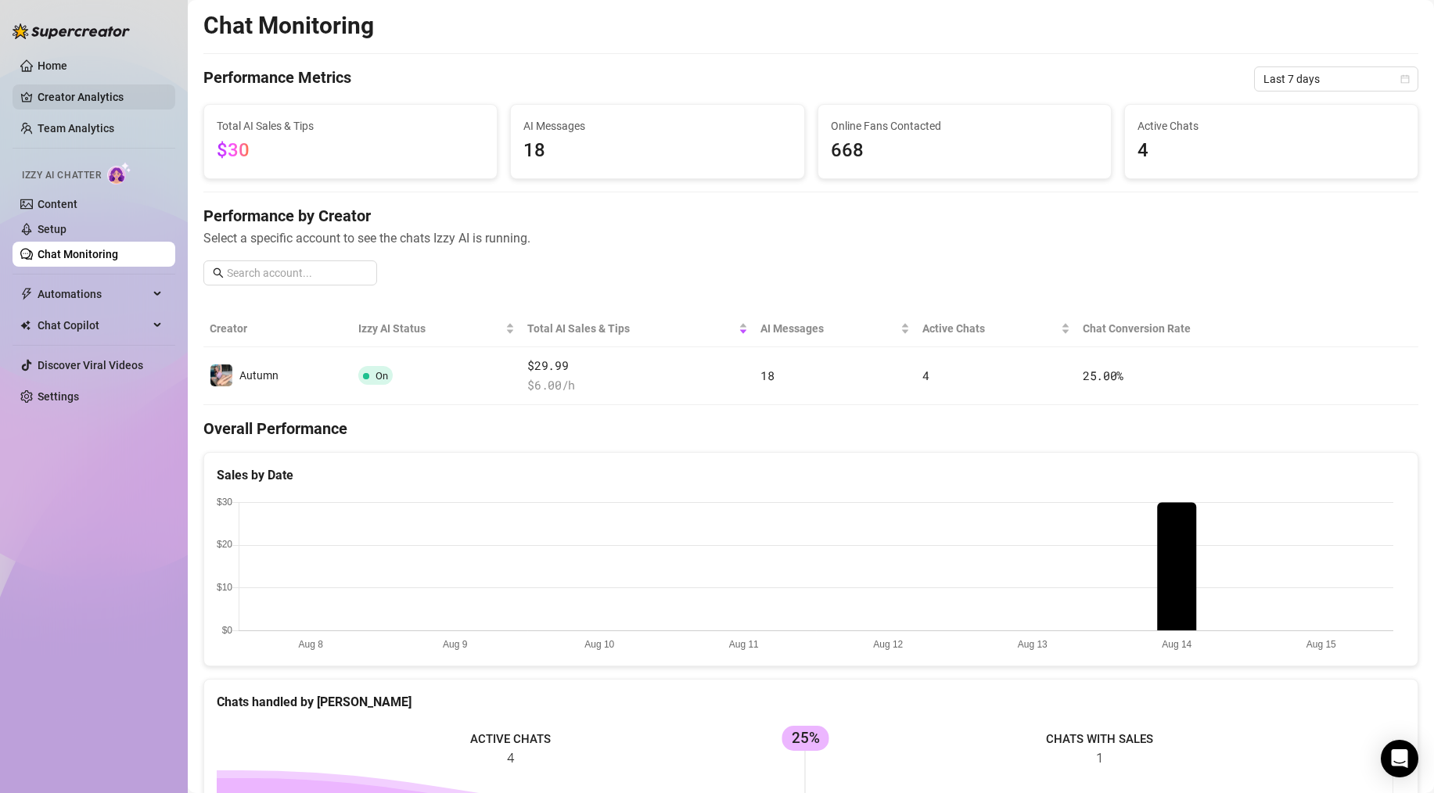  I want to click on img: logo-BBDzfeDw.svg, so click(71, 31).